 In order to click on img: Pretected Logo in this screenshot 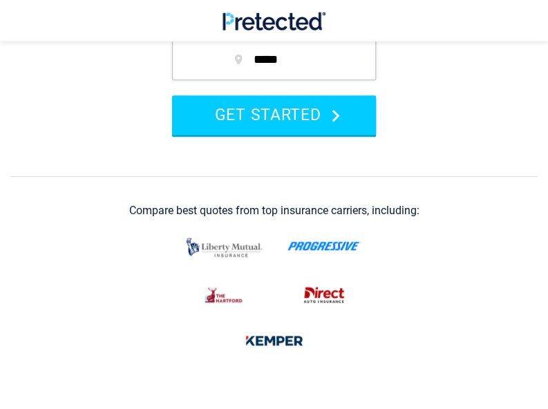, I will do `click(273, 21)`.